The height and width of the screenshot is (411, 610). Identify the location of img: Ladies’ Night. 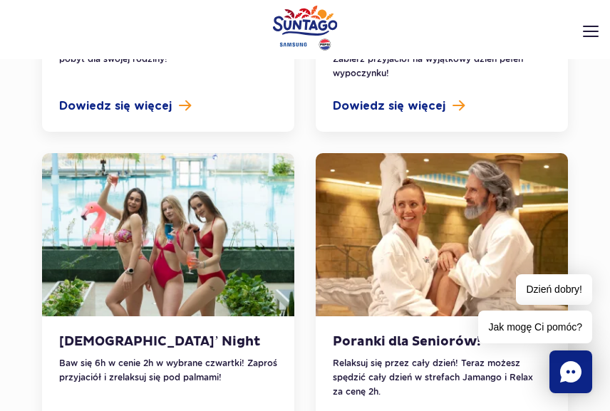
(168, 235).